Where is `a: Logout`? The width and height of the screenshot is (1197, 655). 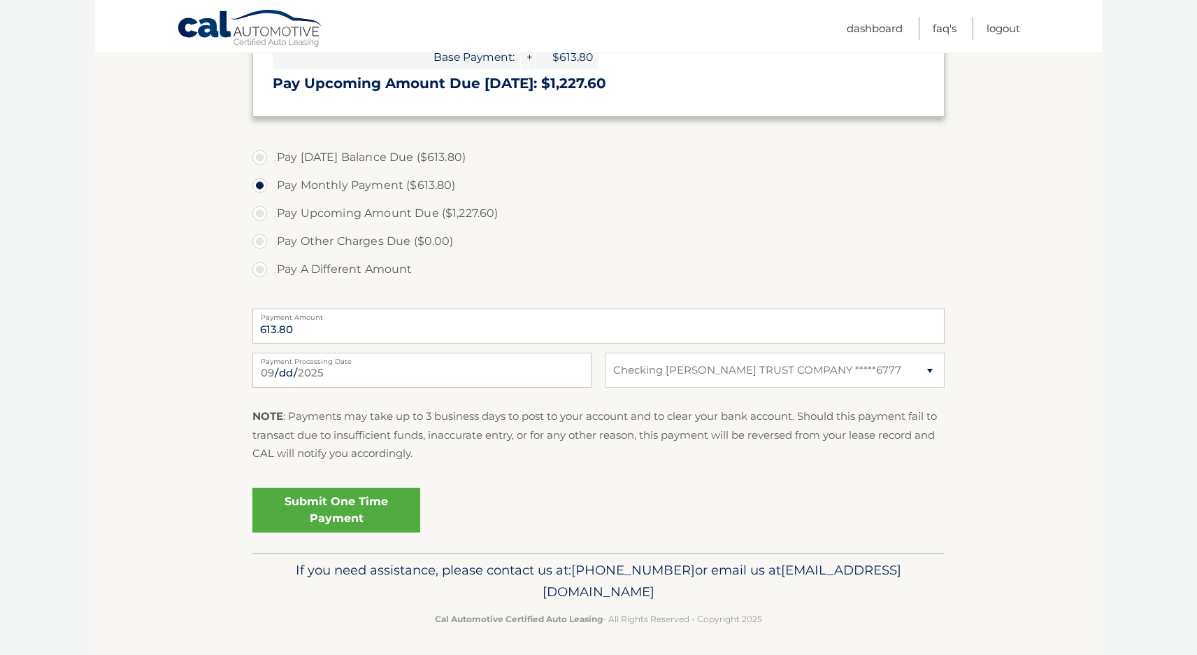
a: Logout is located at coordinates (1003, 28).